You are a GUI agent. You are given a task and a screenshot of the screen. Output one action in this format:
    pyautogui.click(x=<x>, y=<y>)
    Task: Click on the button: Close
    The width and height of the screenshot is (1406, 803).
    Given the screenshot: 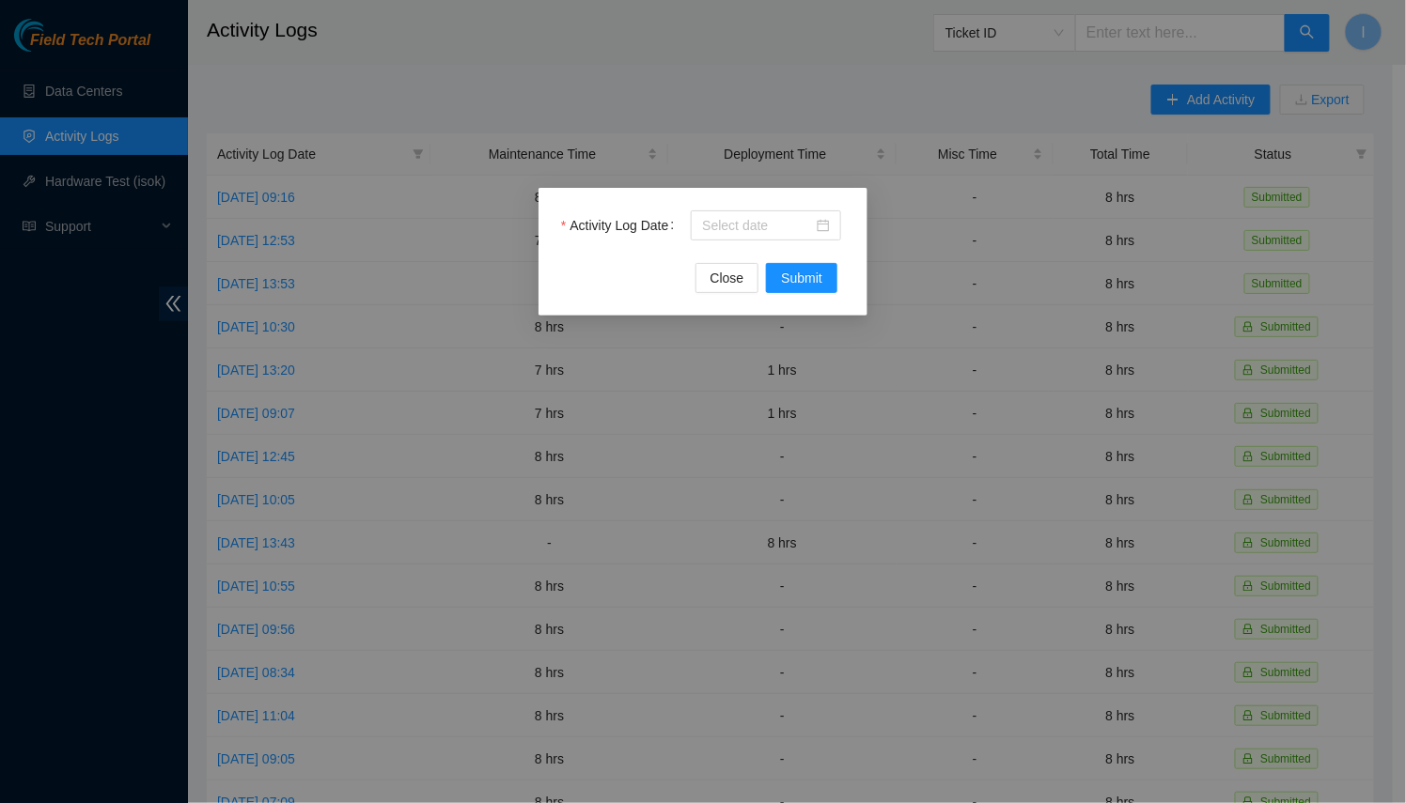 What is the action you would take?
    pyautogui.click(x=727, y=278)
    